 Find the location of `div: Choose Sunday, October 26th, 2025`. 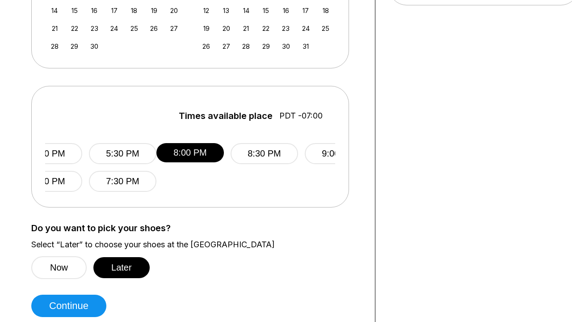

div: Choose Sunday, October 26th, 2025 is located at coordinates (206, 46).